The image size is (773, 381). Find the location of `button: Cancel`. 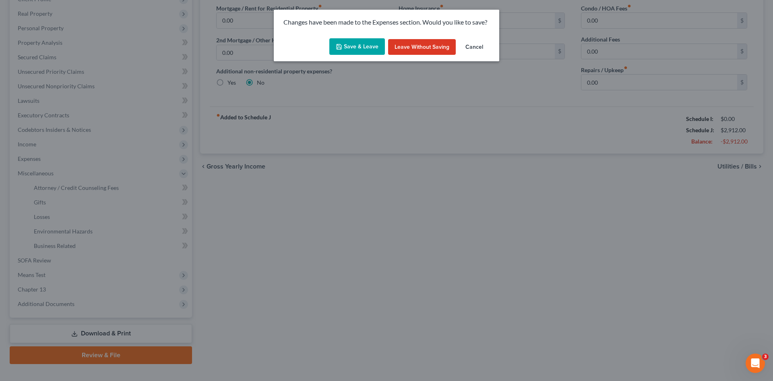

button: Cancel is located at coordinates (475, 47).